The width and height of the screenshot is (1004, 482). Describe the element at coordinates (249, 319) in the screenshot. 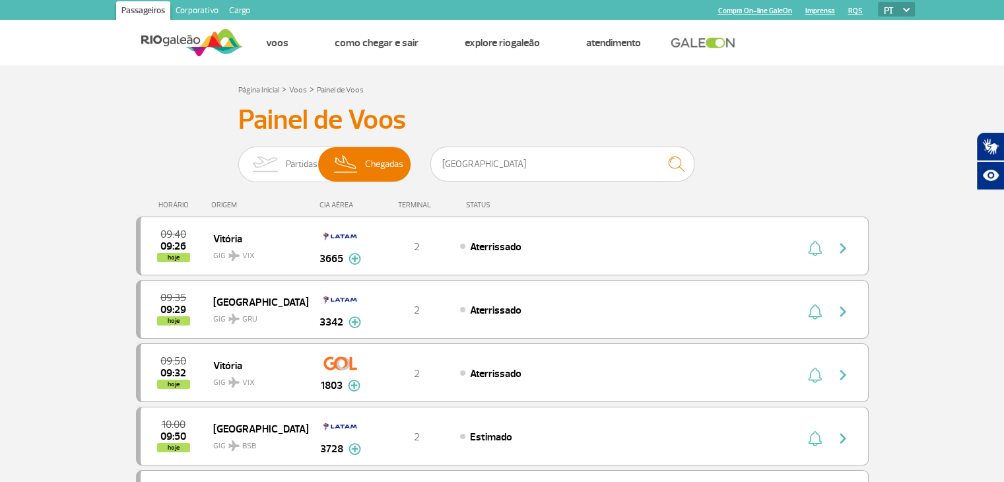

I see `span: GRU` at that location.